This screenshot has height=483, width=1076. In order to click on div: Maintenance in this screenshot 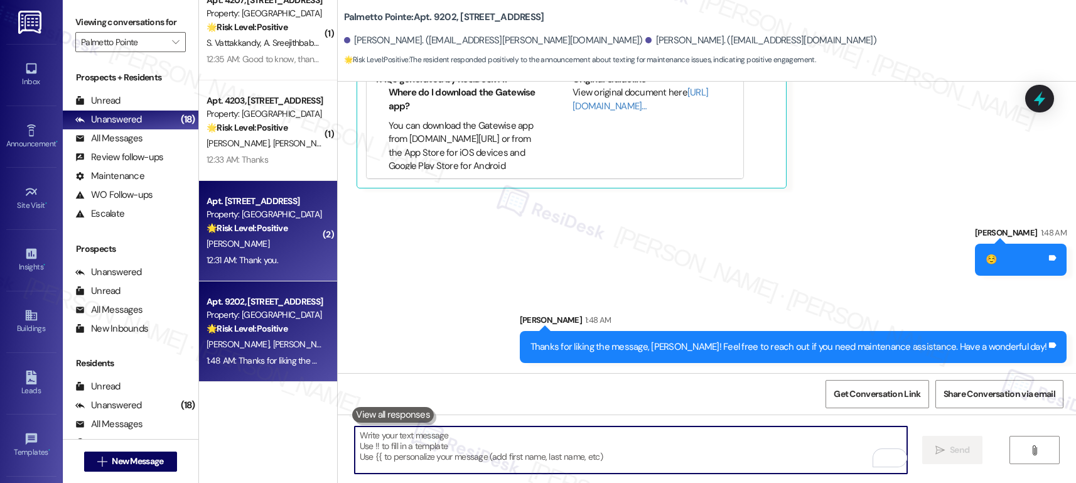, I will do `click(110, 176)`.